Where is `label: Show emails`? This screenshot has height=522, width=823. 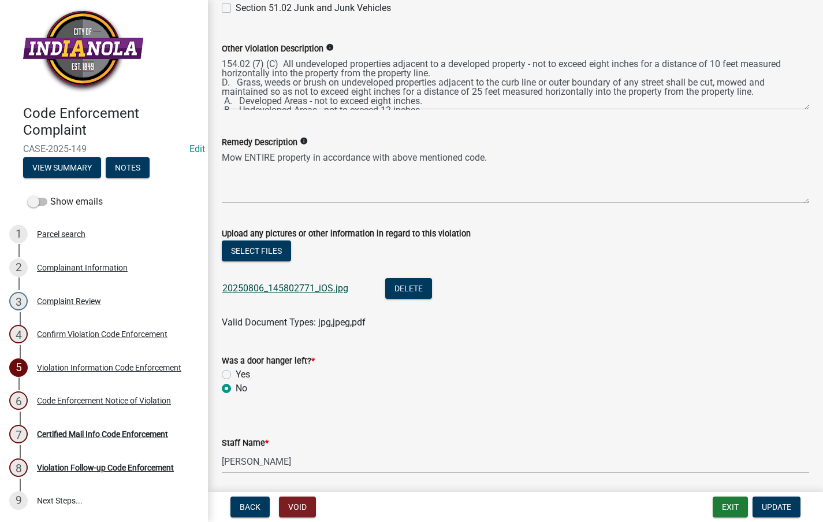 label: Show emails is located at coordinates (65, 202).